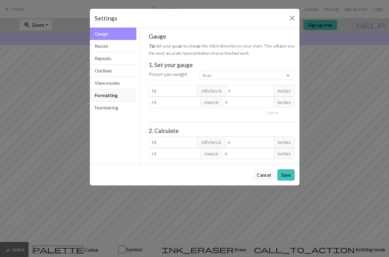  I want to click on h5: Gauge, so click(221, 36).